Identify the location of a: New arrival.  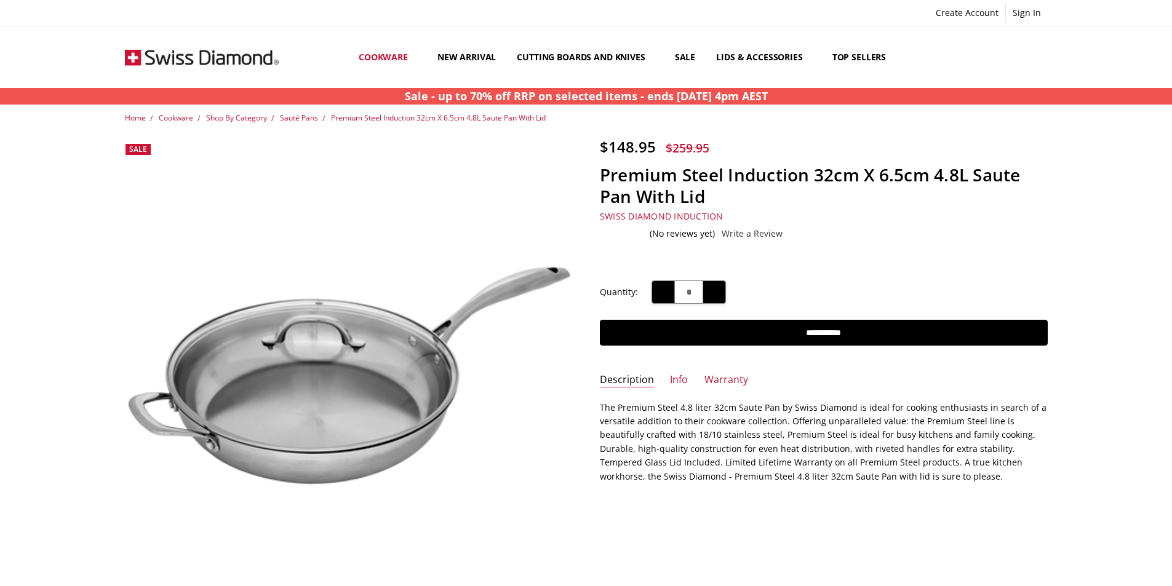
(466, 57).